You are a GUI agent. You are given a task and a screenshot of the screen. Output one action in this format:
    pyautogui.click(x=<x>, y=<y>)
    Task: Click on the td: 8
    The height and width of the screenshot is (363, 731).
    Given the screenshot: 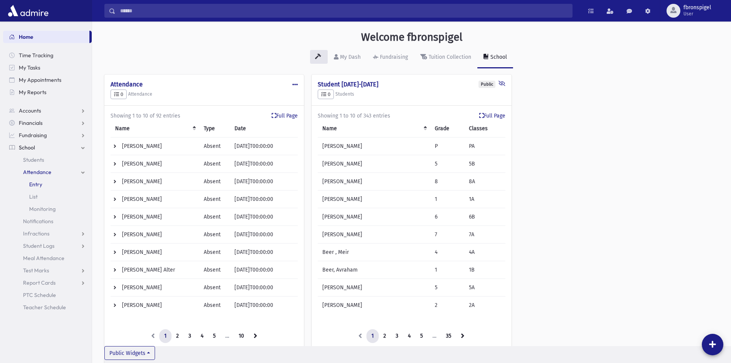 What is the action you would take?
    pyautogui.click(x=447, y=181)
    